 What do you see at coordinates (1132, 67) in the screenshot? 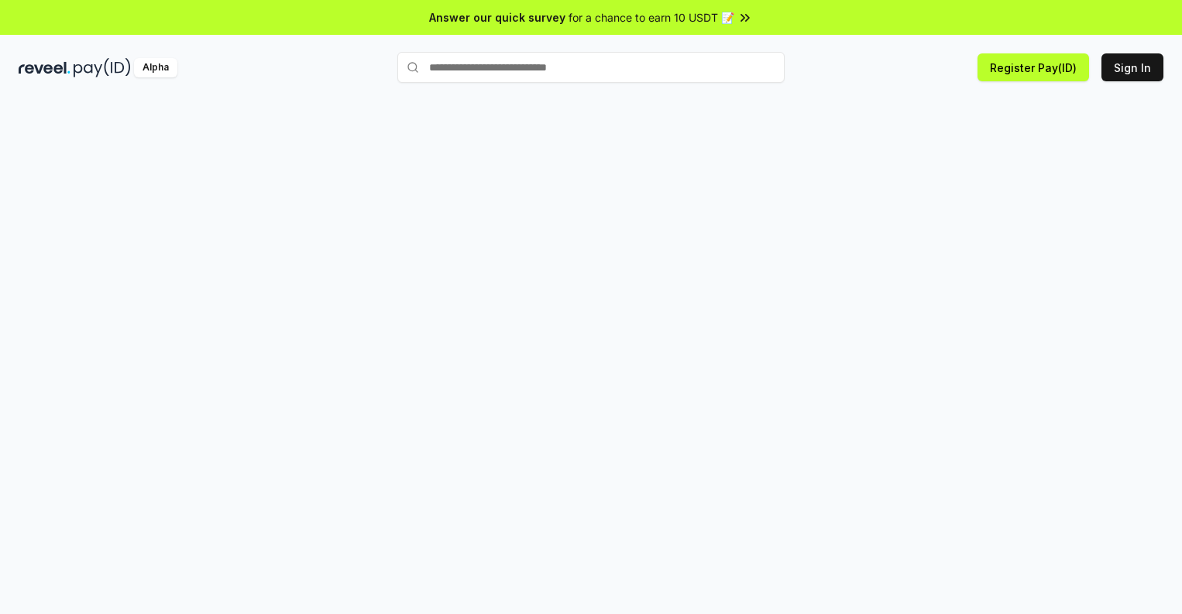
I see `button: Sign In` at bounding box center [1132, 67].